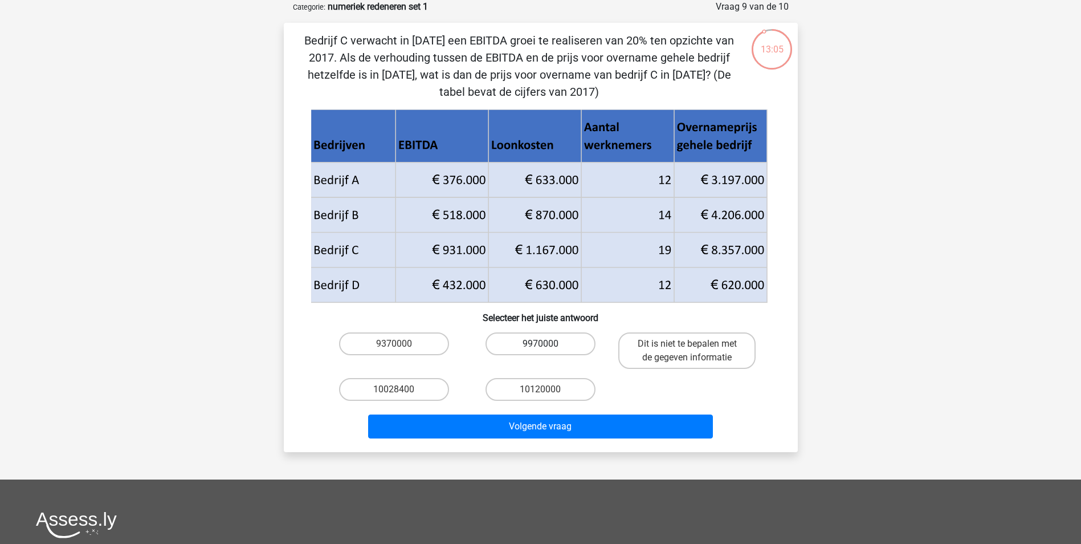 Image resolution: width=1081 pixels, height=544 pixels. I want to click on label: 10120000, so click(540, 389).